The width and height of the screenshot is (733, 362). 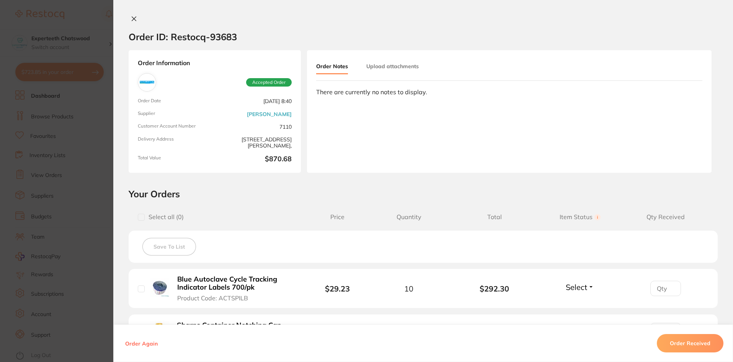 What do you see at coordinates (169, 247) in the screenshot?
I see `button: Save To List` at bounding box center [169, 247].